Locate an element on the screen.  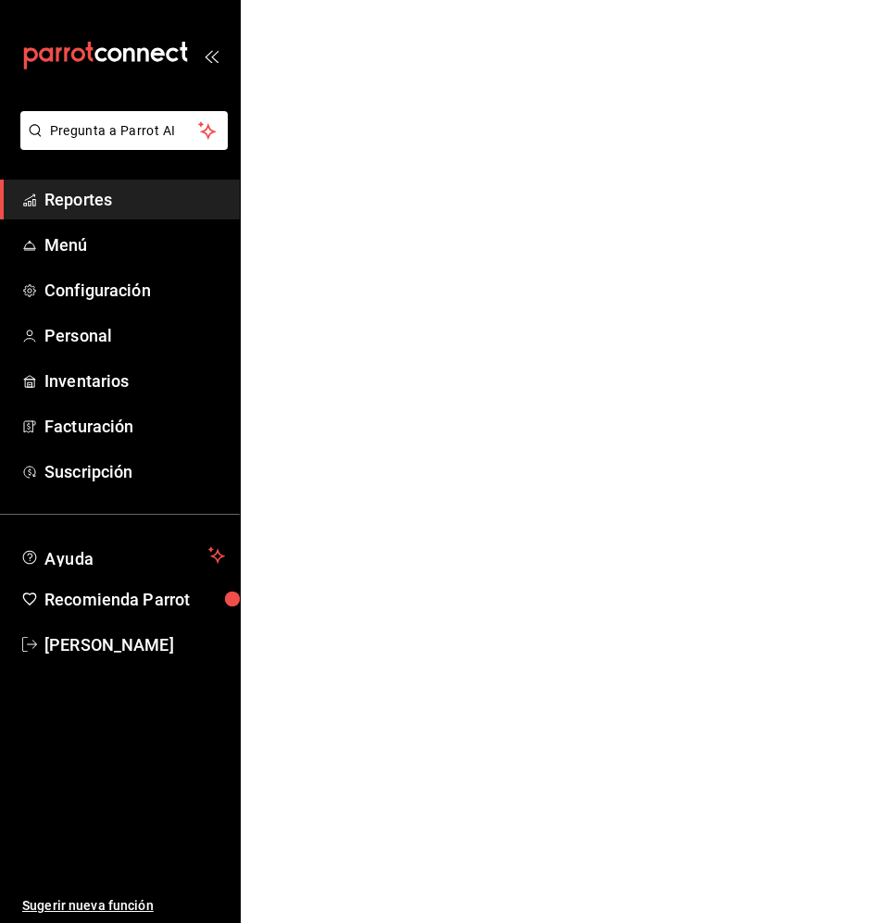
span: Recomienda Parrot is located at coordinates (134, 599).